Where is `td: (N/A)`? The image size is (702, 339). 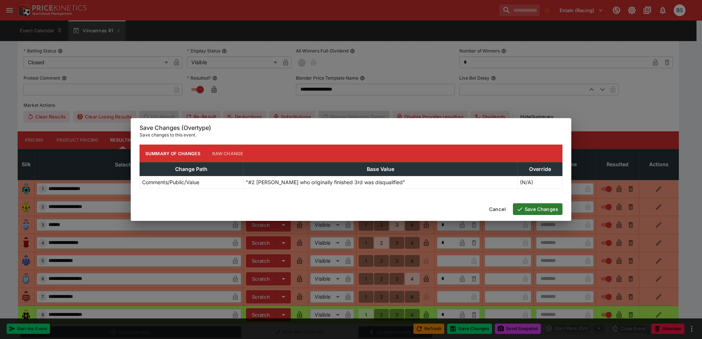 td: (N/A) is located at coordinates (540, 182).